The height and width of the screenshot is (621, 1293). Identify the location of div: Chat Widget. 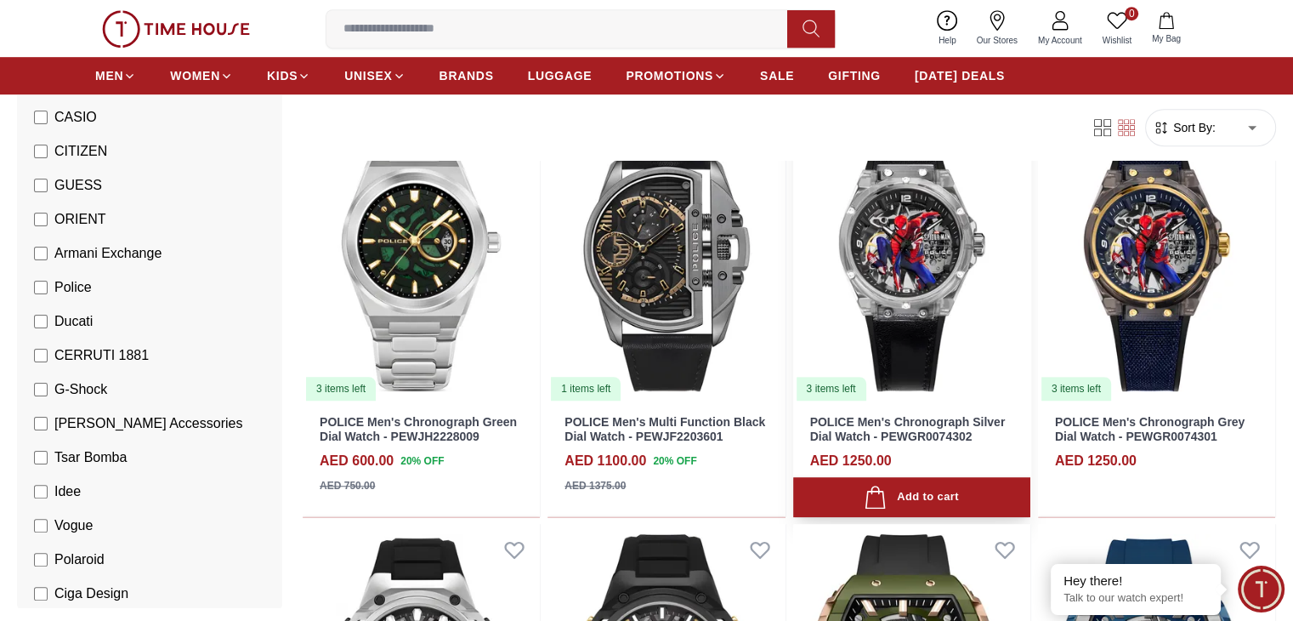
(1261, 588).